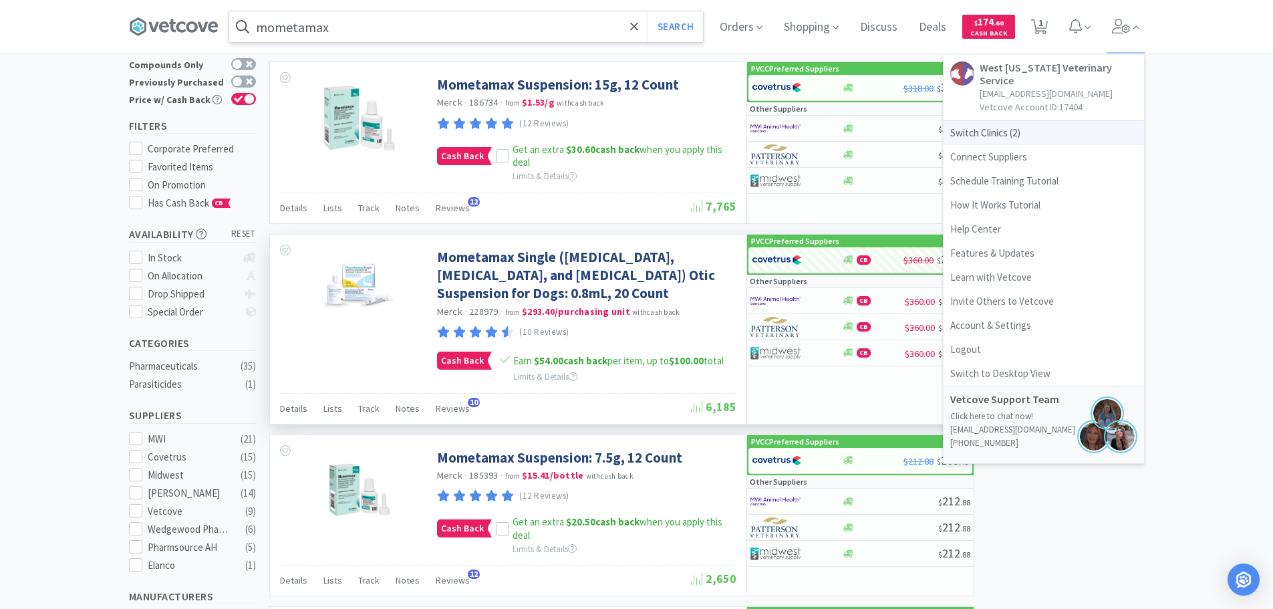  I want to click on span: CB, so click(864, 327).